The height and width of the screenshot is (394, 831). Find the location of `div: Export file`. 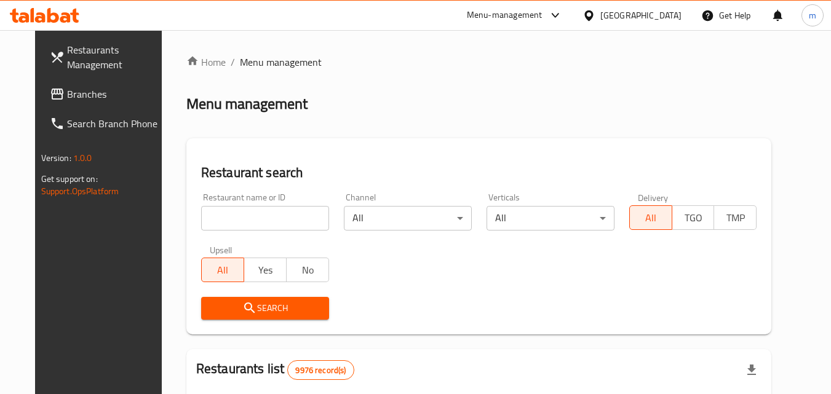

div: Export file is located at coordinates (751, 370).